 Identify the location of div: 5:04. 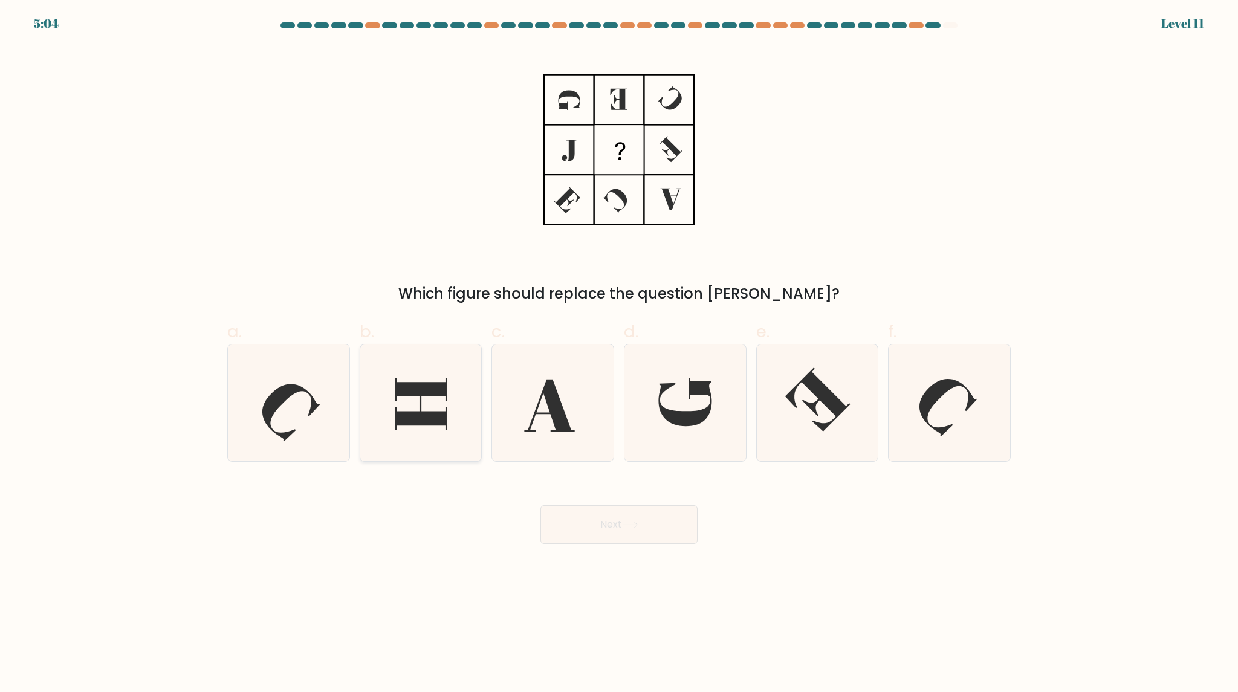
(46, 24).